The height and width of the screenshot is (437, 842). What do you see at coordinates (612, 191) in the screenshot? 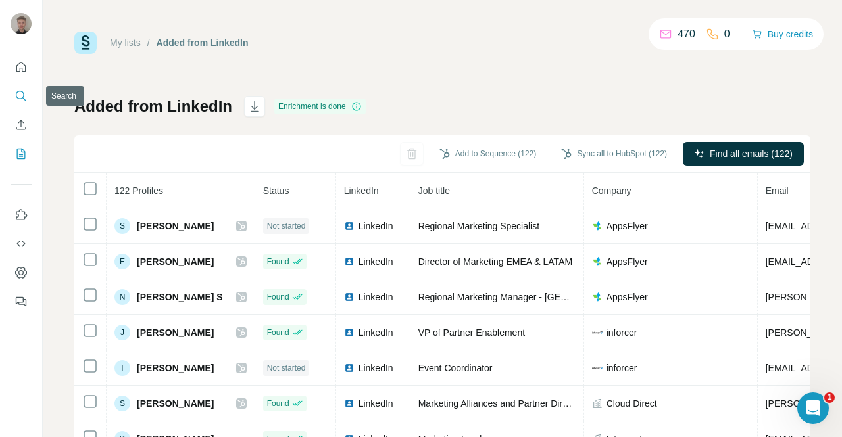
I see `span: Company` at bounding box center [612, 191].